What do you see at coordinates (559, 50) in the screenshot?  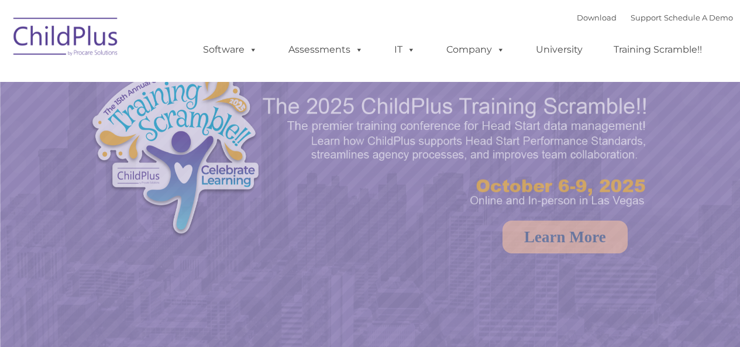 I see `a: University` at bounding box center [559, 50].